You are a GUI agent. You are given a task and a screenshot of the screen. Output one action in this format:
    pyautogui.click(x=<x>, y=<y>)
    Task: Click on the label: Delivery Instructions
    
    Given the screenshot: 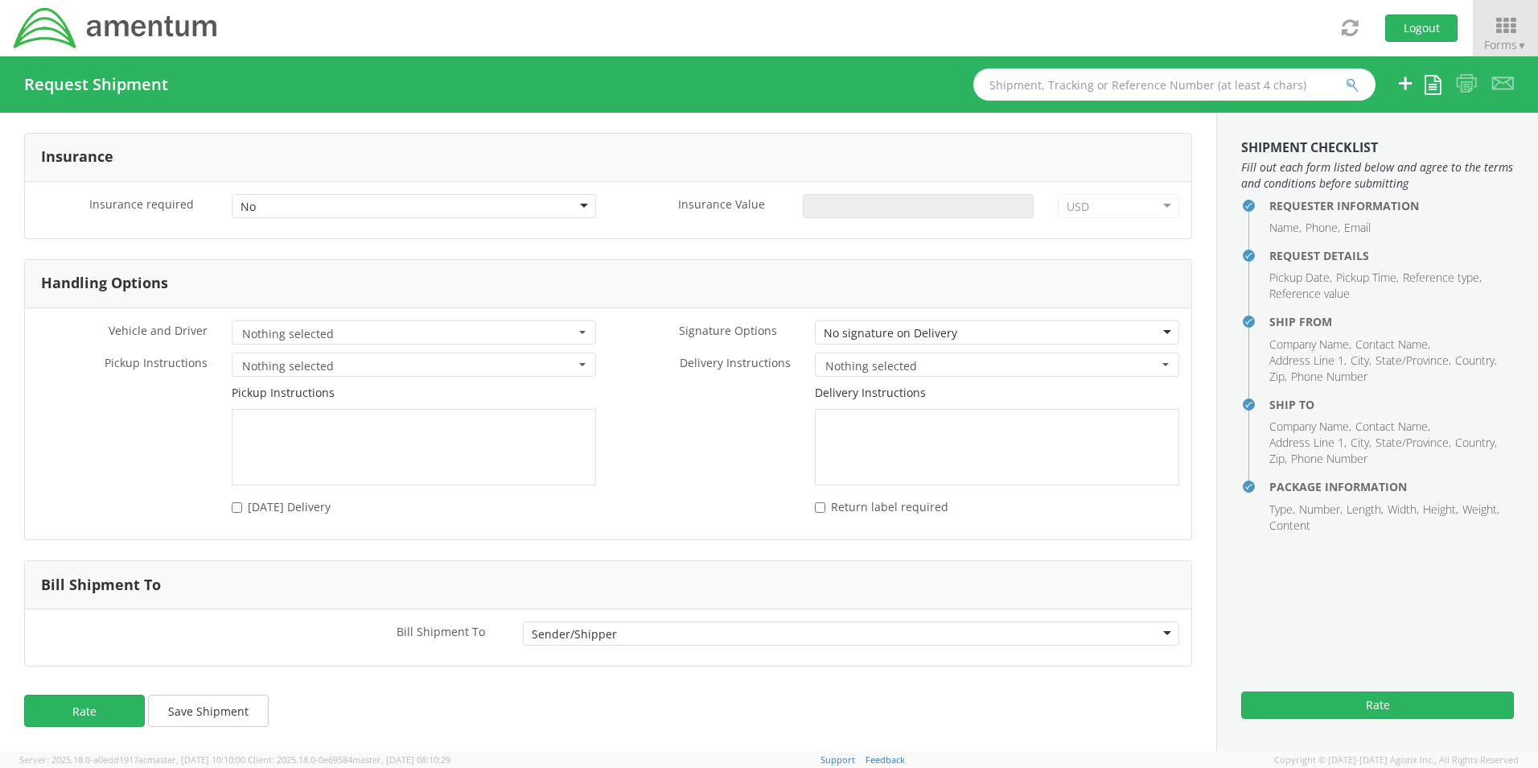 What is the action you would take?
    pyautogui.click(x=871, y=393)
    